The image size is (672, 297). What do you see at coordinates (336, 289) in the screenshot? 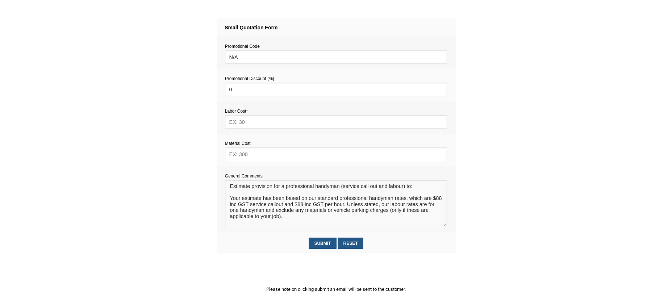
I see `p: Please note on clicking submit an email will be sent to the customer.` at bounding box center [336, 289].